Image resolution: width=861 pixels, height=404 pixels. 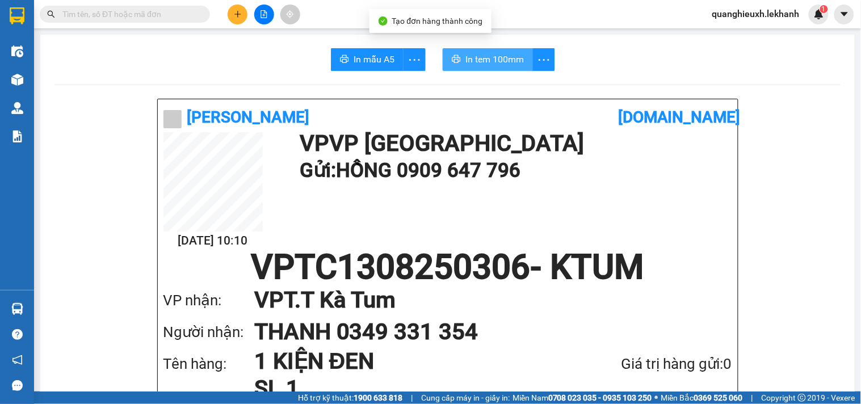 What do you see at coordinates (17, 385) in the screenshot?
I see `span: message` at bounding box center [17, 385].